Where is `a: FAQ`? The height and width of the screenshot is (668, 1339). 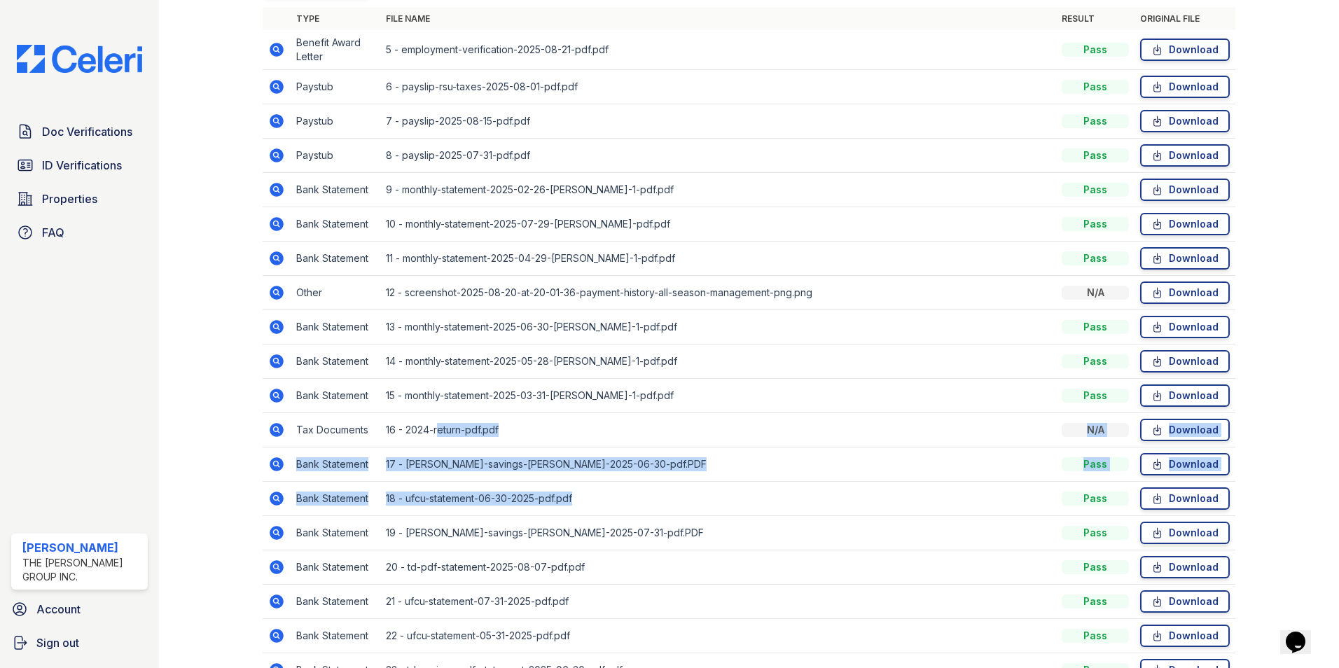
a: FAQ is located at coordinates (79, 233).